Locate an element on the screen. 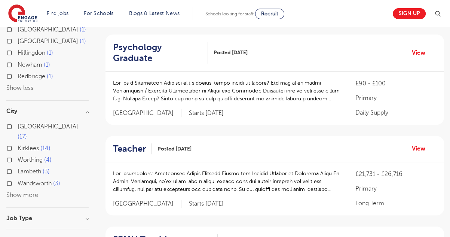 Image resolution: width=450 pixels, height=237 pixels. p: Long Term is located at coordinates (396, 203).